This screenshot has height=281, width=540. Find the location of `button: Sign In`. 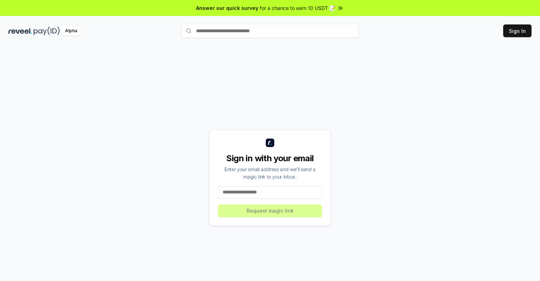

button: Sign In is located at coordinates (517, 31).